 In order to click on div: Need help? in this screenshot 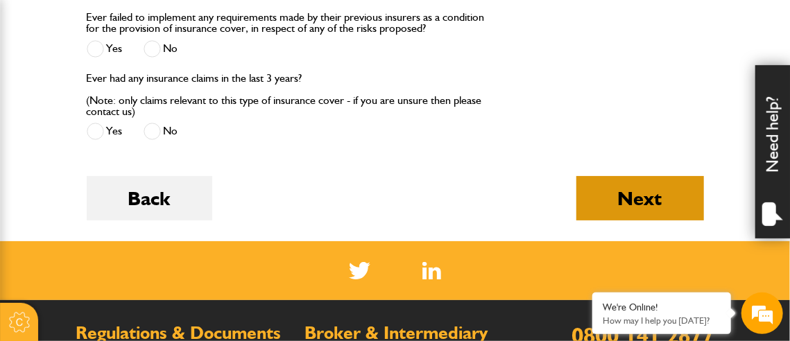, I will do `click(773, 152)`.